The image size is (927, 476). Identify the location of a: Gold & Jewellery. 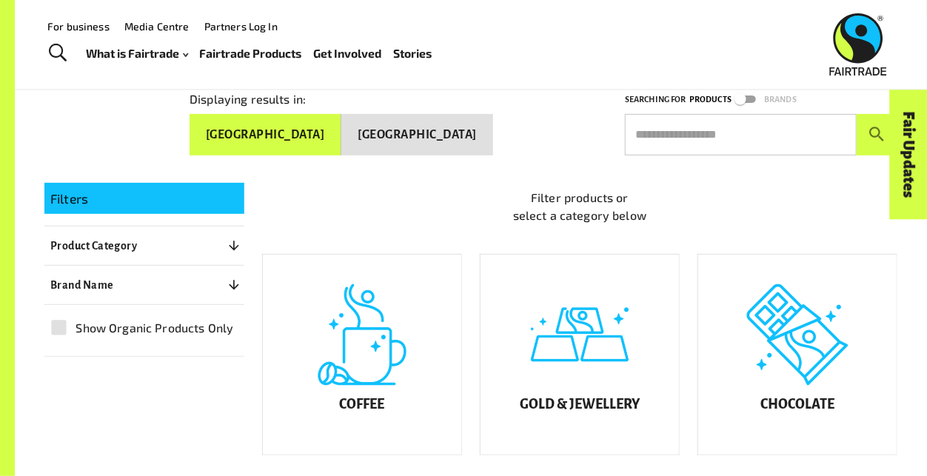
(580, 355).